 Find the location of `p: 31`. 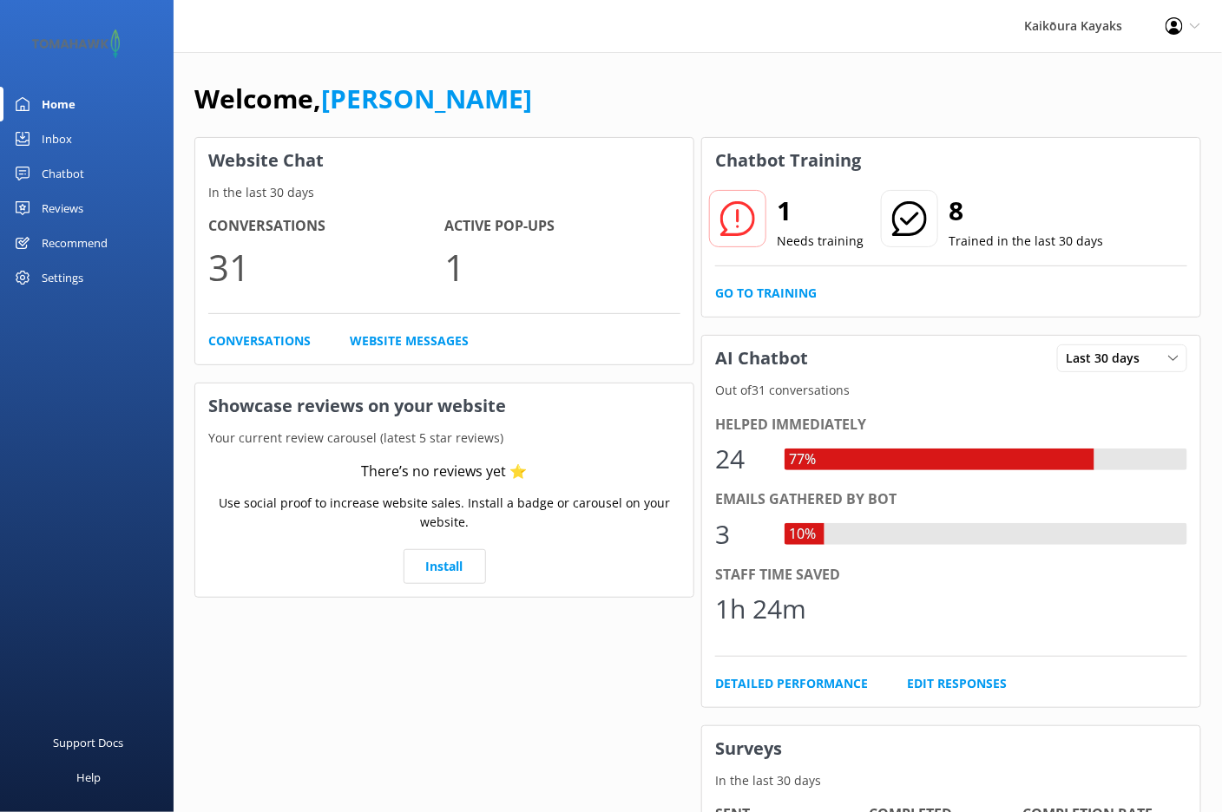

p: 31 is located at coordinates (326, 266).